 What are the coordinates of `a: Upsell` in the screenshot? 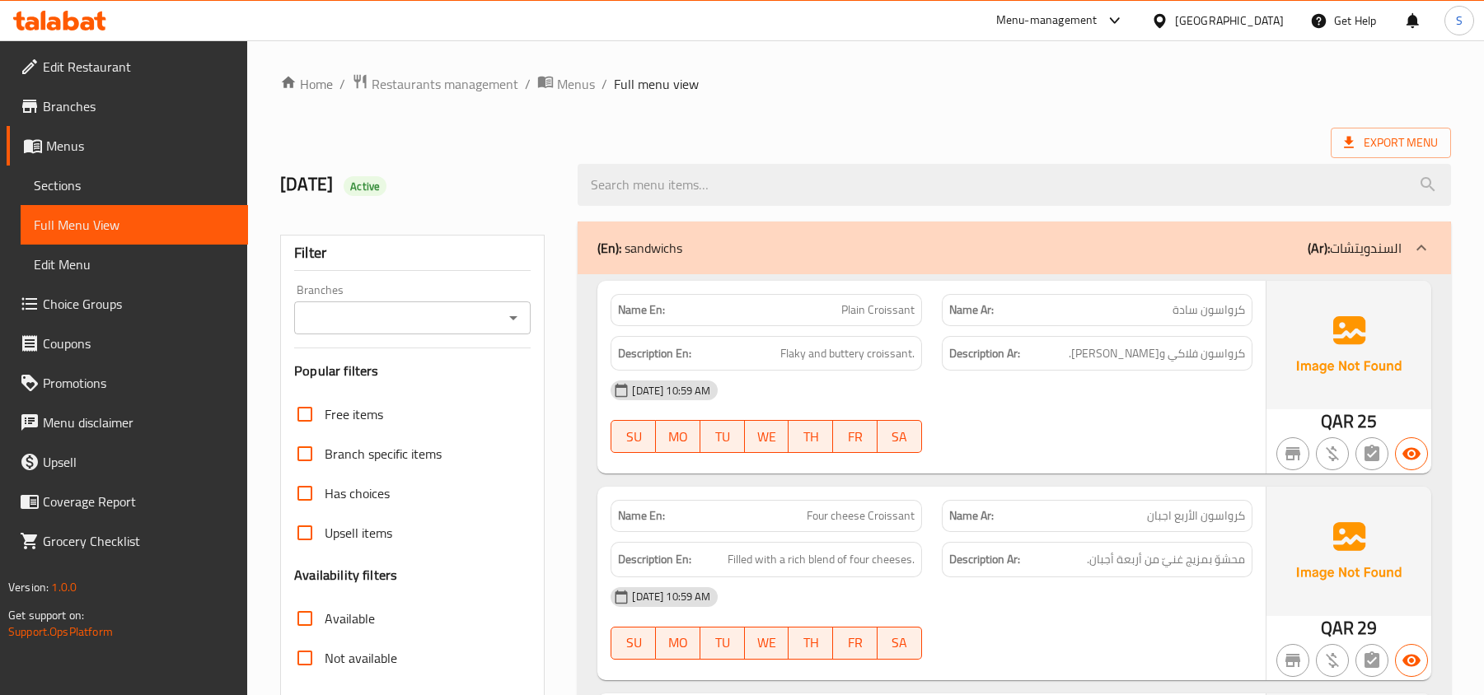 It's located at (127, 462).